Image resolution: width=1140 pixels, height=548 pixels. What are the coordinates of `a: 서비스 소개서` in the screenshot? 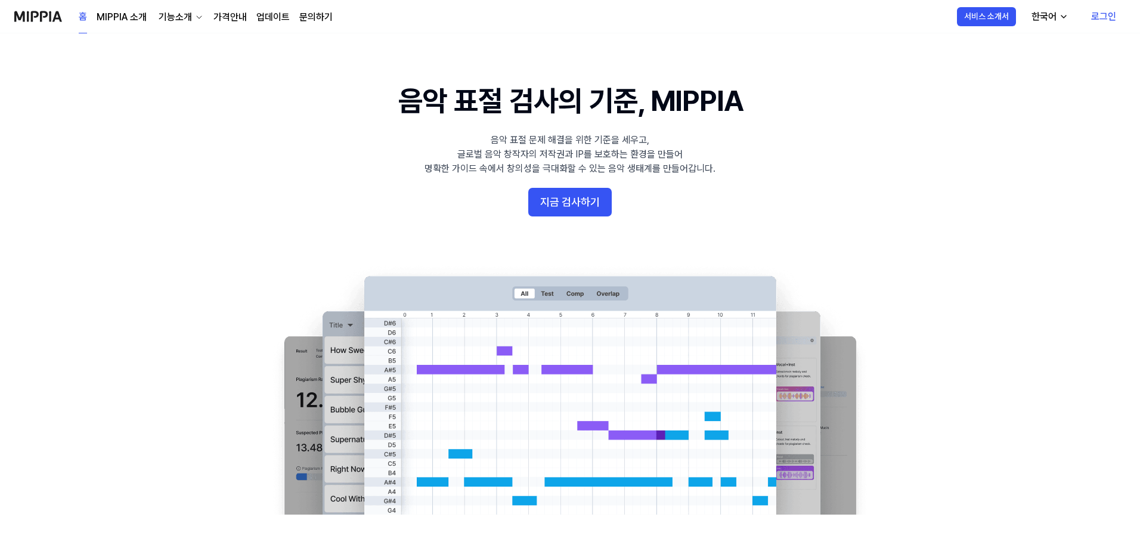 It's located at (986, 17).